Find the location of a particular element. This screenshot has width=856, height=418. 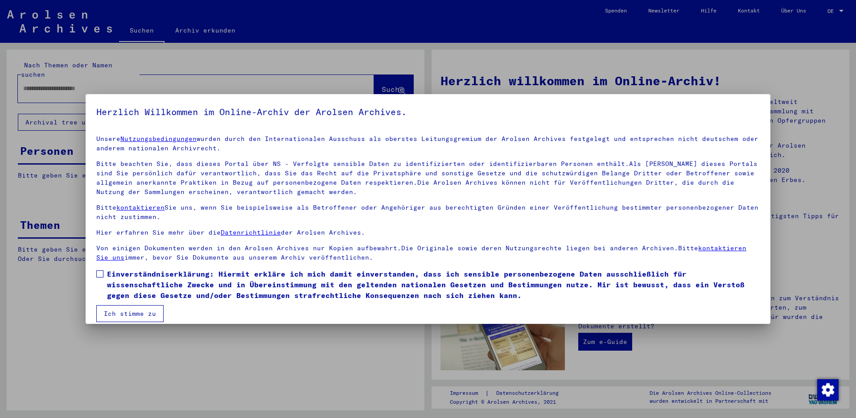

a: kontaktieren is located at coordinates (140, 207).